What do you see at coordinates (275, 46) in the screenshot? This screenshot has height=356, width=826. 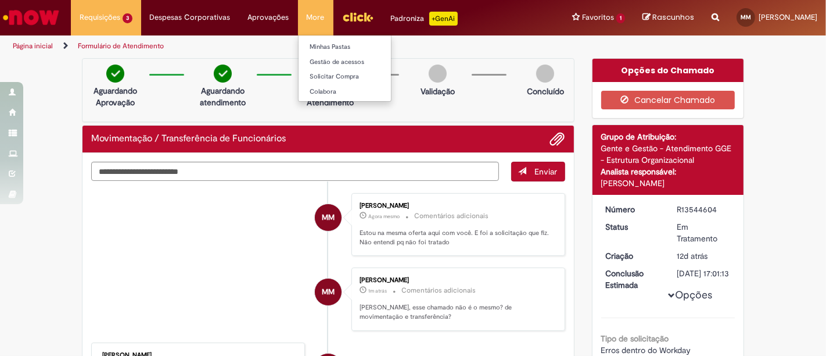 I see `ul: Trilhas de página` at bounding box center [275, 46].